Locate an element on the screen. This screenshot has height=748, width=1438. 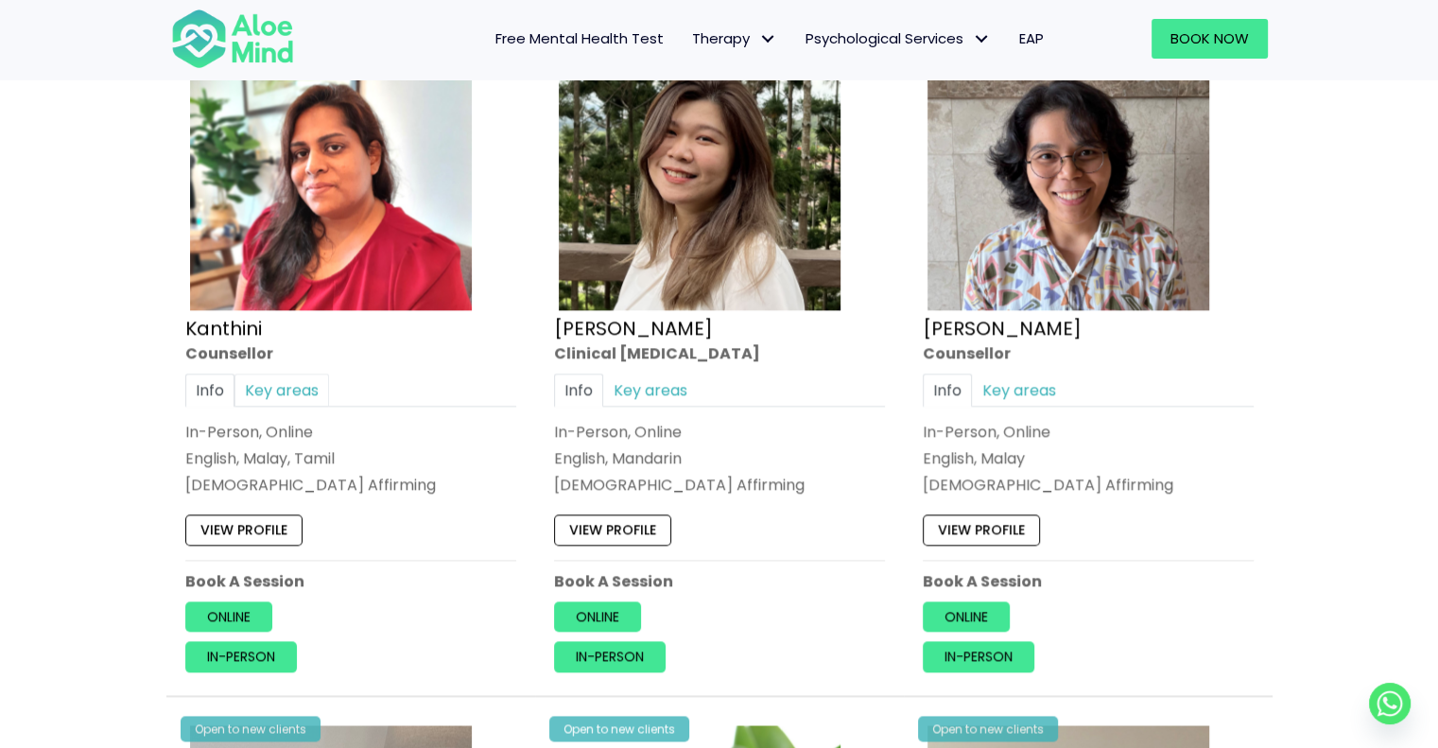
img: Kanthini-profile is located at coordinates (331, 169).